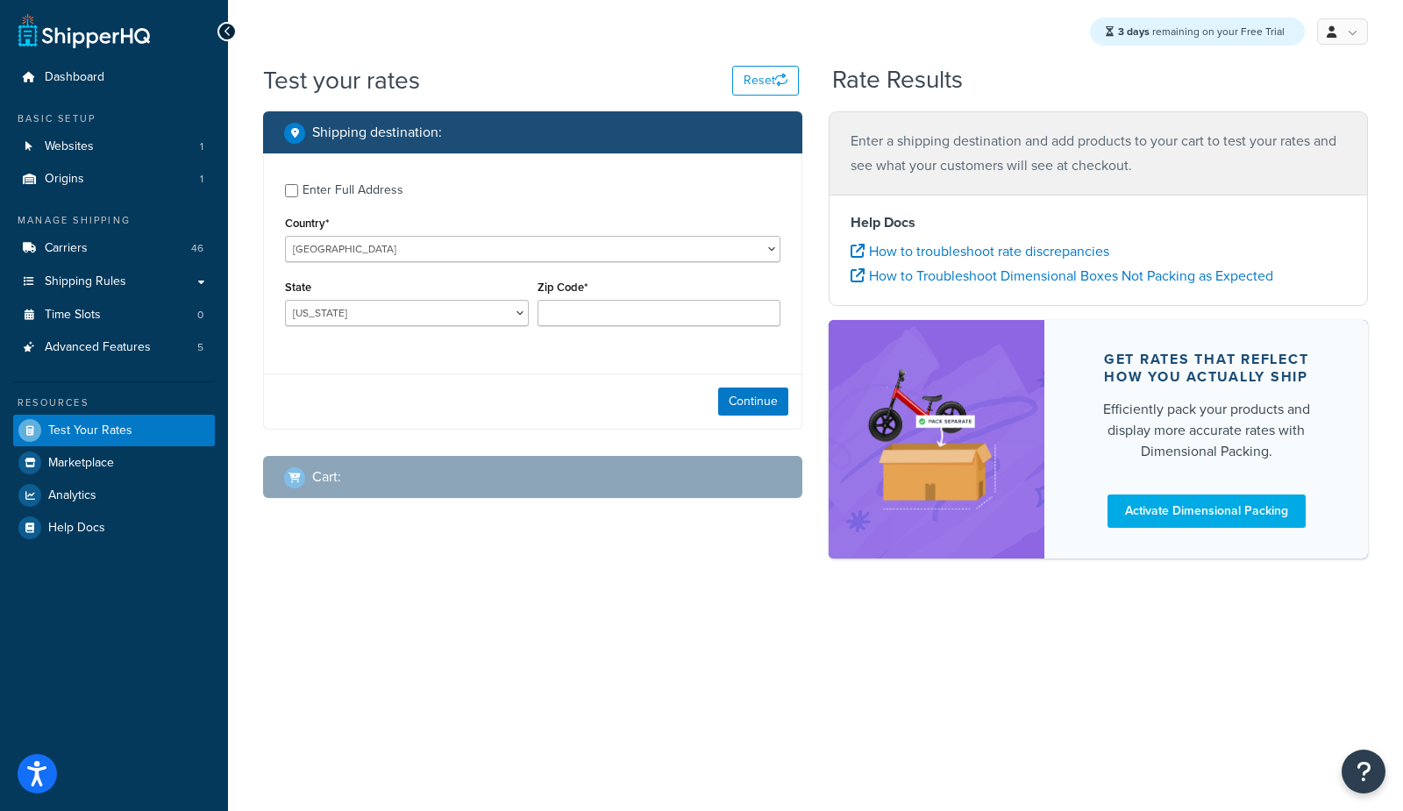 The height and width of the screenshot is (811, 1403). Describe the element at coordinates (114, 315) in the screenshot. I see `a: Time Slots0` at that location.